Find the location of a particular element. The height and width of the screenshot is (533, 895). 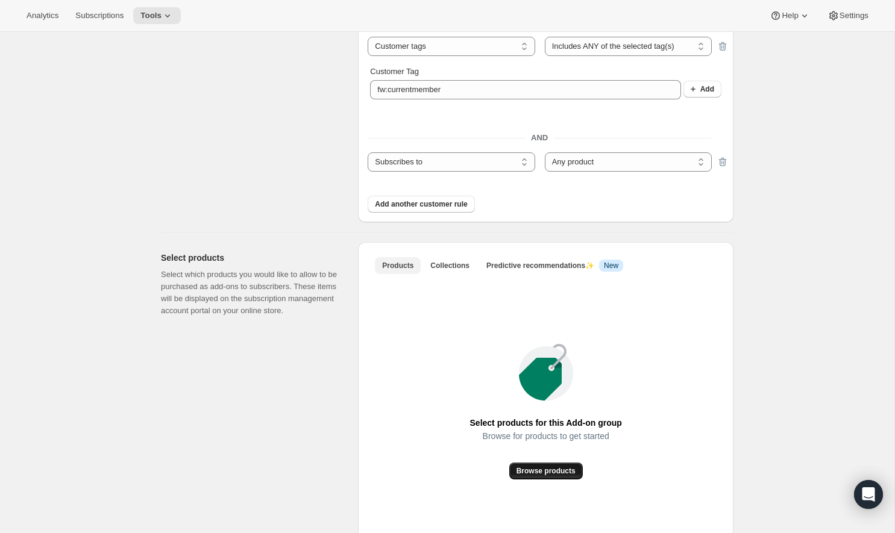

button: Analytics is located at coordinates (42, 16).